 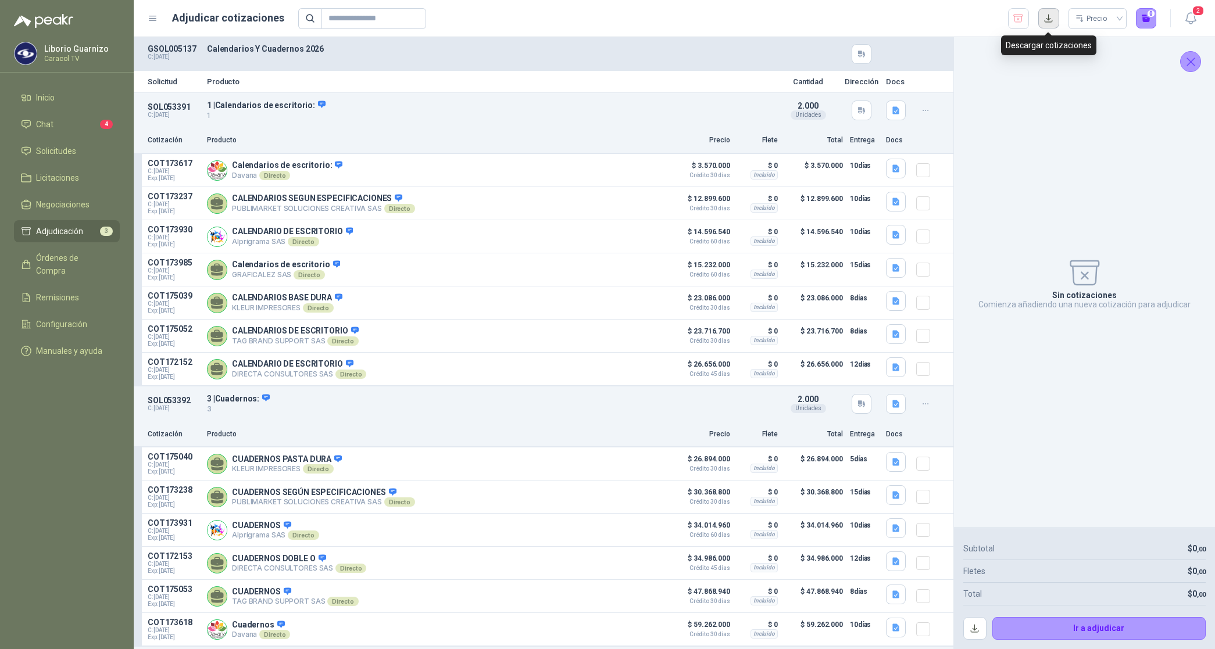 I want to click on p: COT173618, so click(x=174, y=623).